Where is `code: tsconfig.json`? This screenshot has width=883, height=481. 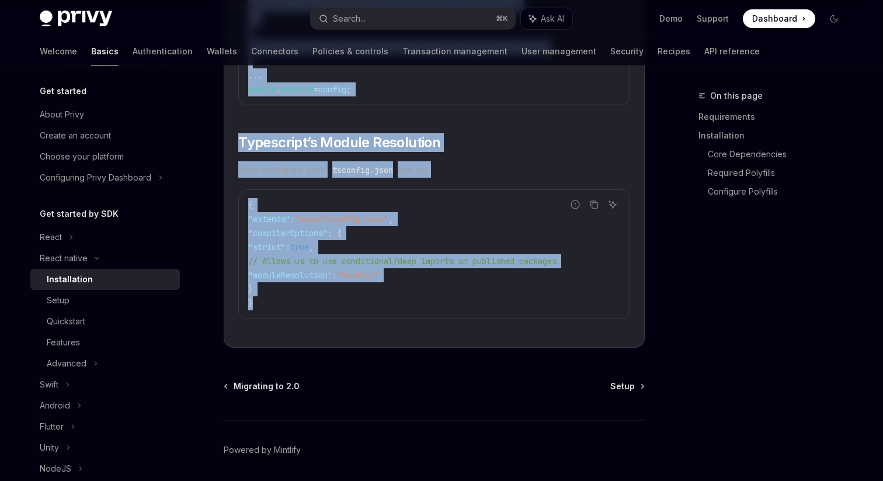
code: tsconfig.json is located at coordinates (363, 170).